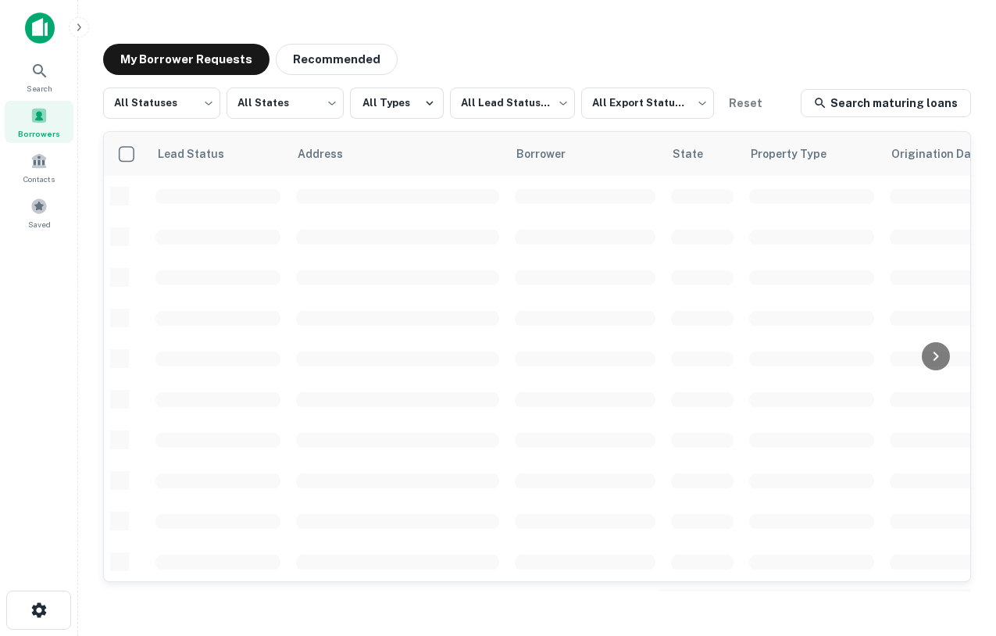  What do you see at coordinates (40, 28) in the screenshot?
I see `img: capitalize-icon.png` at bounding box center [40, 28].